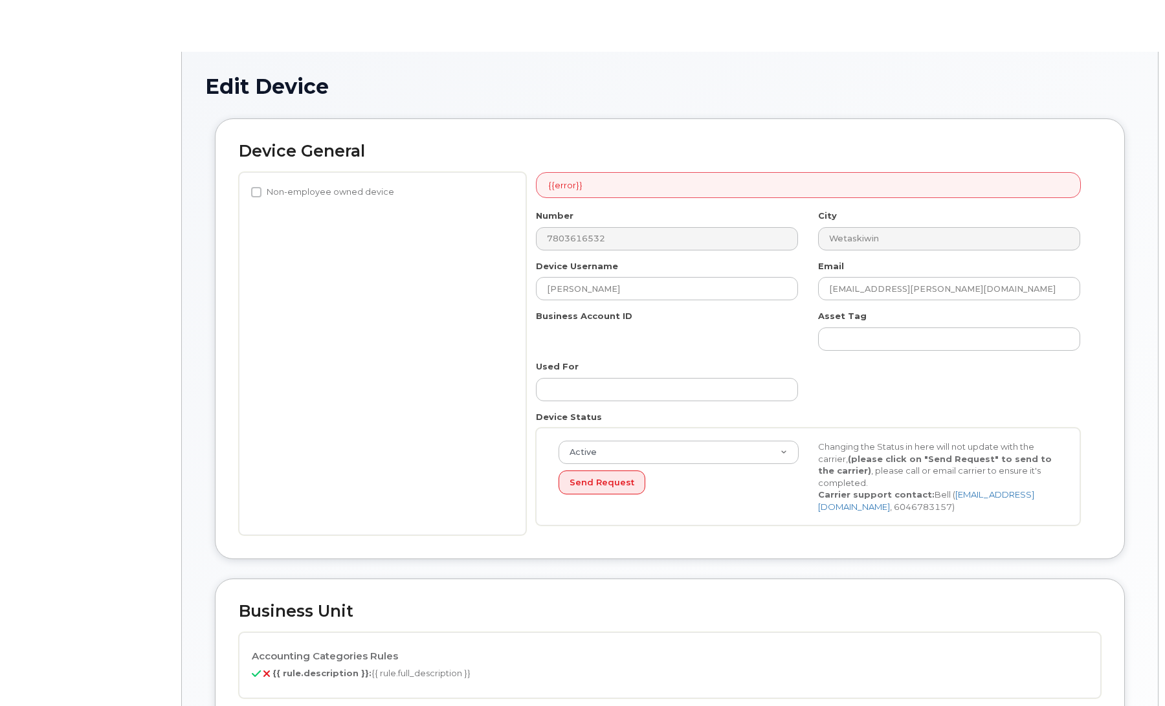  Describe the element at coordinates (935, 465) in the screenshot. I see `strong: (please click on "Send Request" to send to the carrier)` at that location.